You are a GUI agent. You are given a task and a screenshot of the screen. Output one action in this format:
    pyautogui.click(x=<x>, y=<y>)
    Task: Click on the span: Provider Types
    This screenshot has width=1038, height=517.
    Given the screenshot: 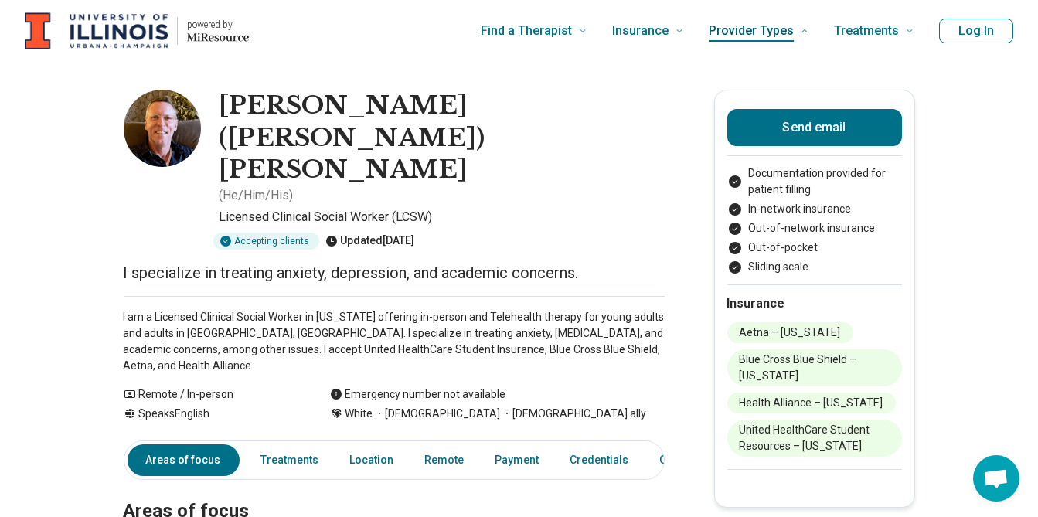 What is the action you would take?
    pyautogui.click(x=751, y=31)
    